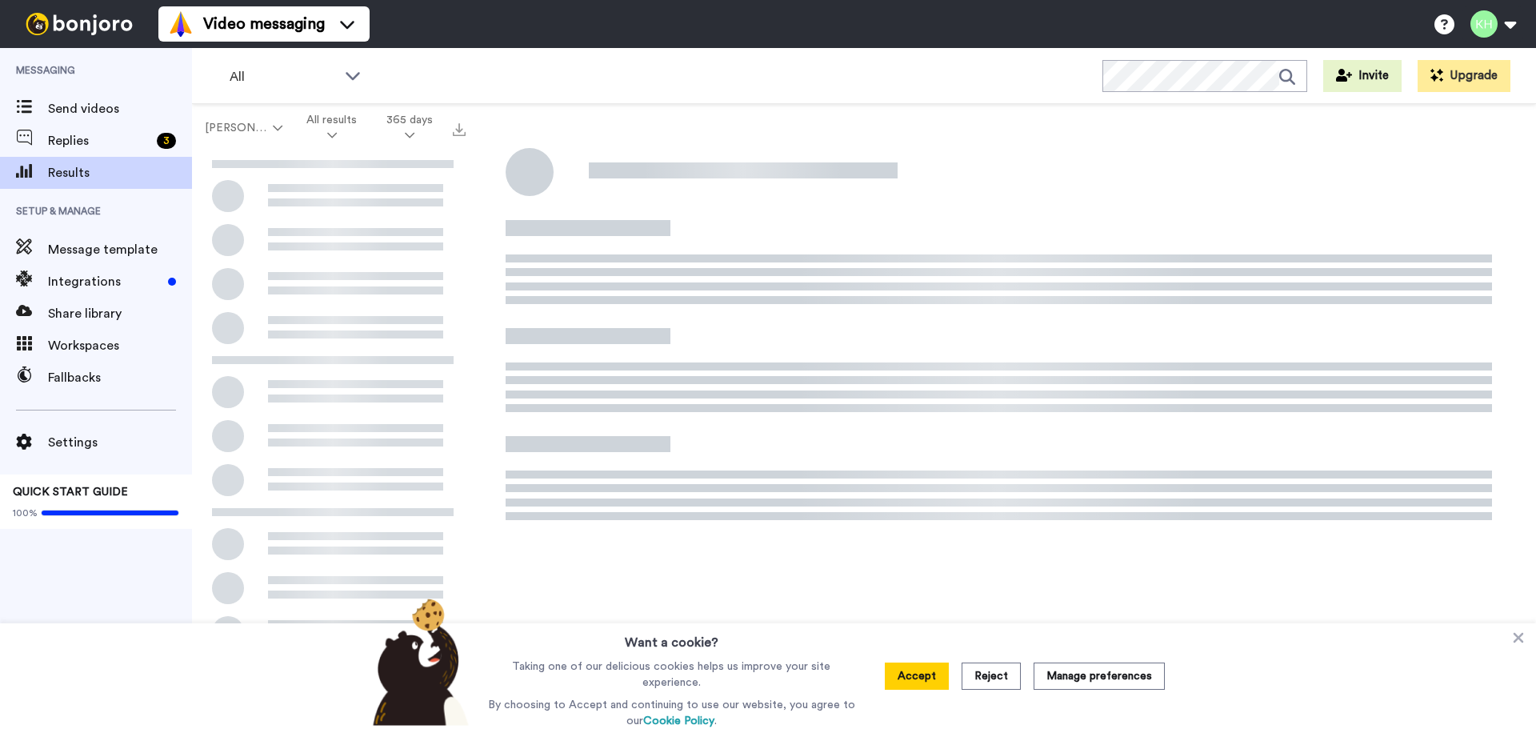 The image size is (1536, 729). I want to click on button: Upgrade, so click(1464, 76).